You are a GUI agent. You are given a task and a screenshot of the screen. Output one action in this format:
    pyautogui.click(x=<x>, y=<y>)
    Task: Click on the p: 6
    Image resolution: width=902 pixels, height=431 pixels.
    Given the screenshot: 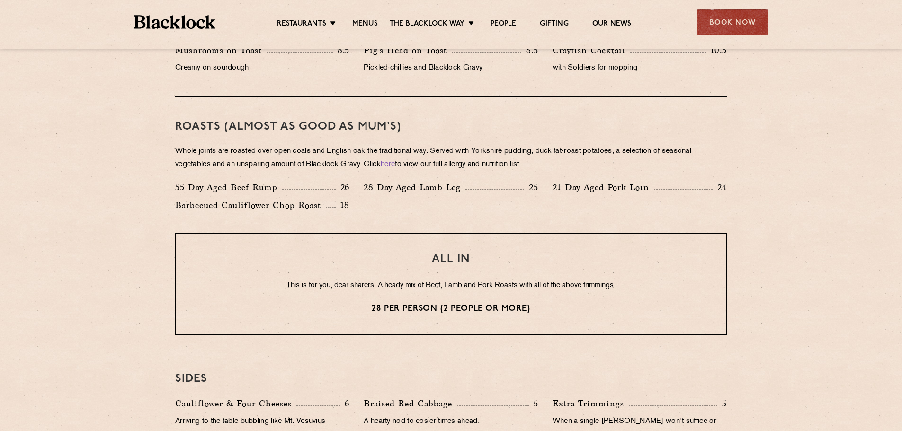 What is the action you would take?
    pyautogui.click(x=345, y=404)
    